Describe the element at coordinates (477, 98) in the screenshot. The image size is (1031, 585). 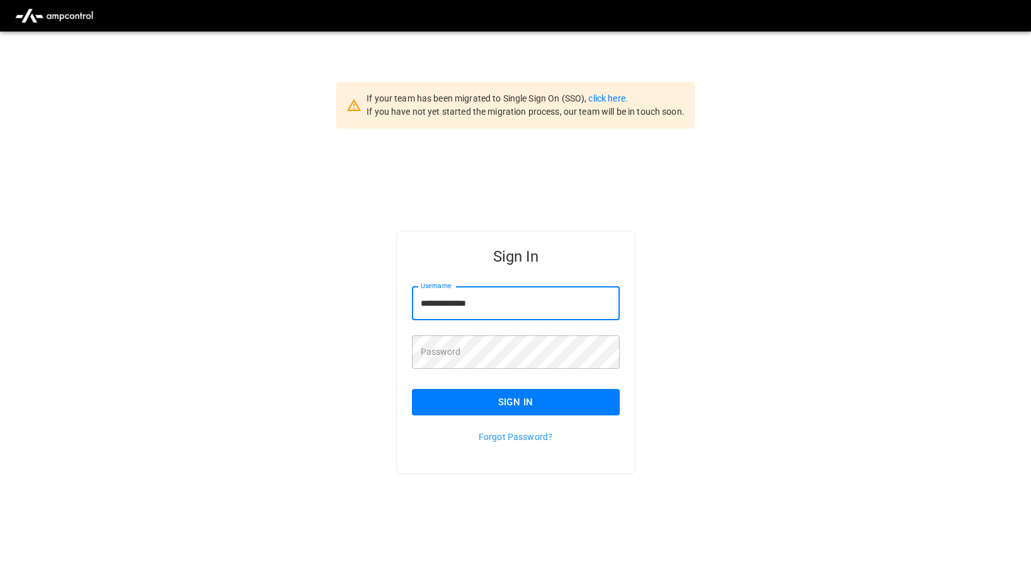
I see `span: If your team has been migrated to Single Sign On (SSO),` at that location.